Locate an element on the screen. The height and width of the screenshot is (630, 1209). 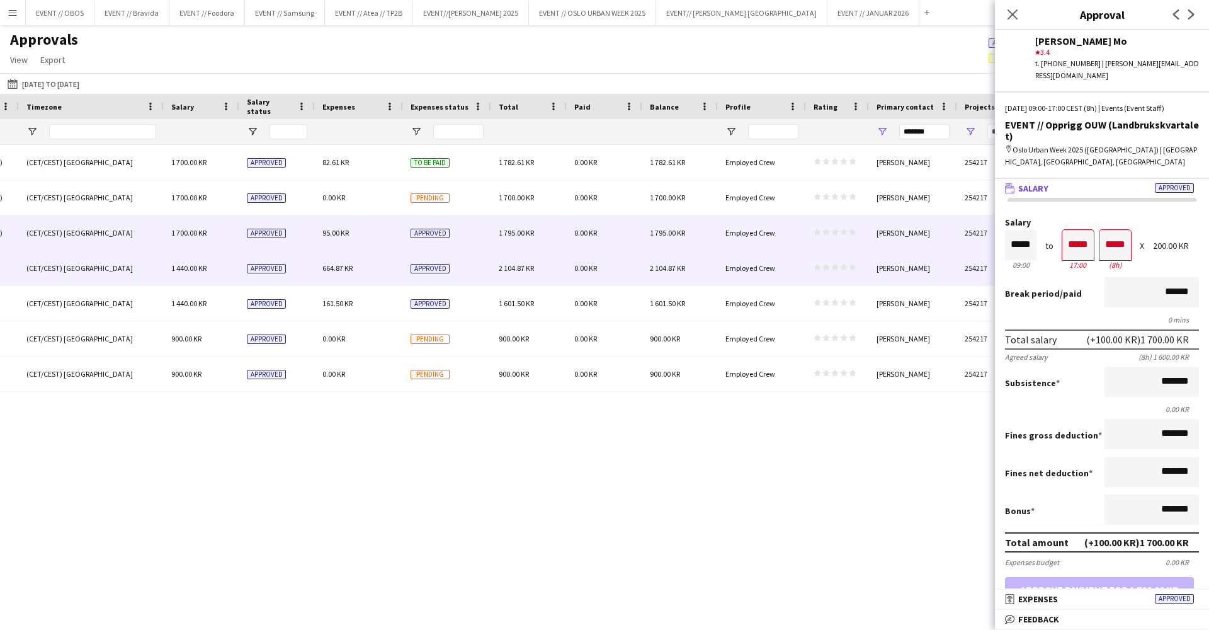
label: Fines net deduction is located at coordinates (1048, 473).